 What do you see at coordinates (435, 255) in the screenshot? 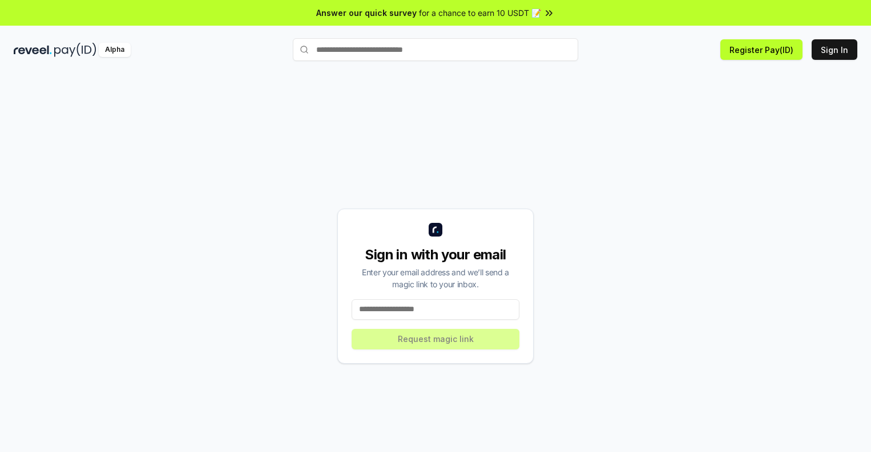
I see `div: Sign in with your email` at bounding box center [435, 255].